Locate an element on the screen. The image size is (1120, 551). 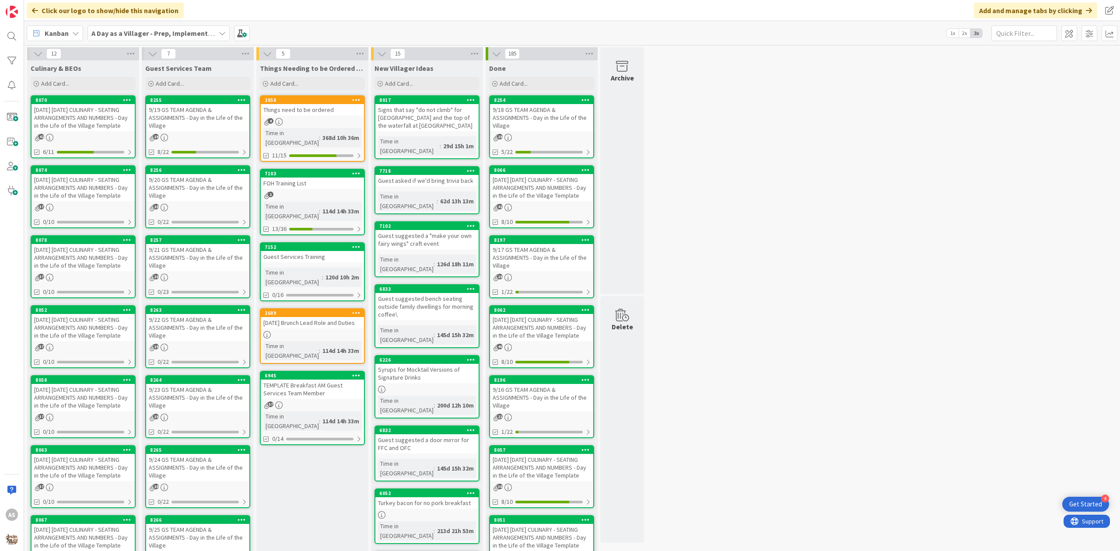
div: 82559/19 GS TEAM AGENDA & ASSIGNMENTS - Day in the Life of the Village is located at coordinates (198, 114).